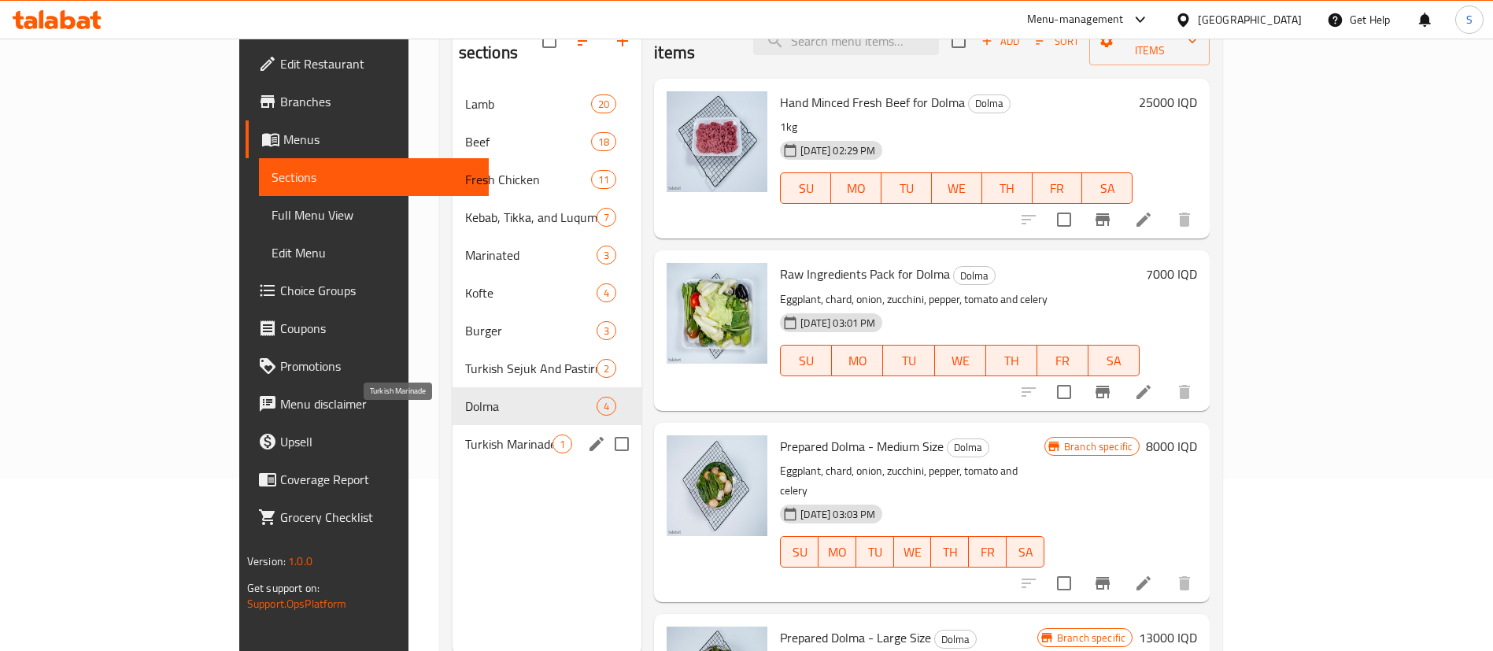 The image size is (1493, 651). I want to click on span: Menu disclaimer, so click(378, 404).